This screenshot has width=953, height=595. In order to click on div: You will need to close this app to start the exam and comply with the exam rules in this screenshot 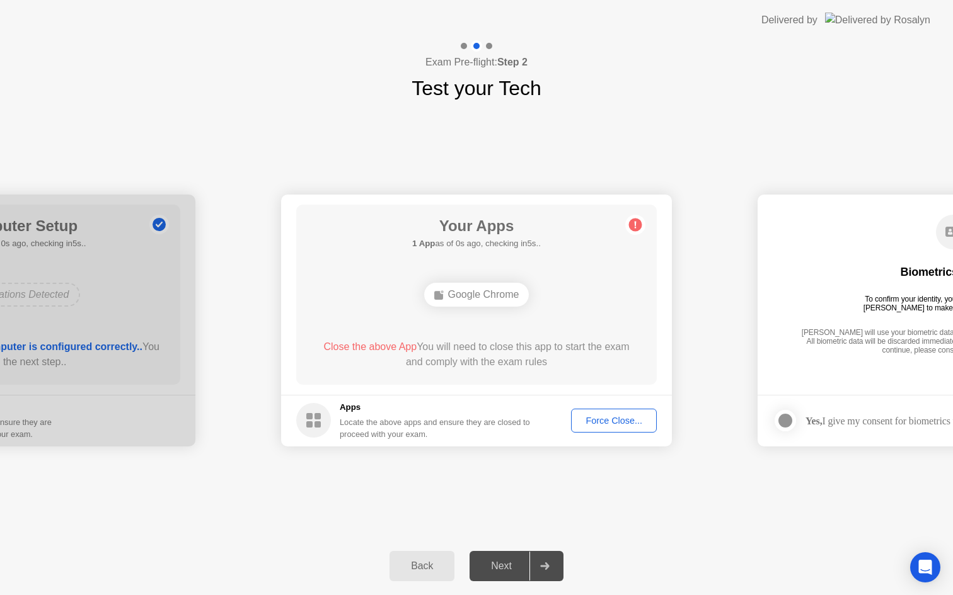, I will do `click(476, 355)`.